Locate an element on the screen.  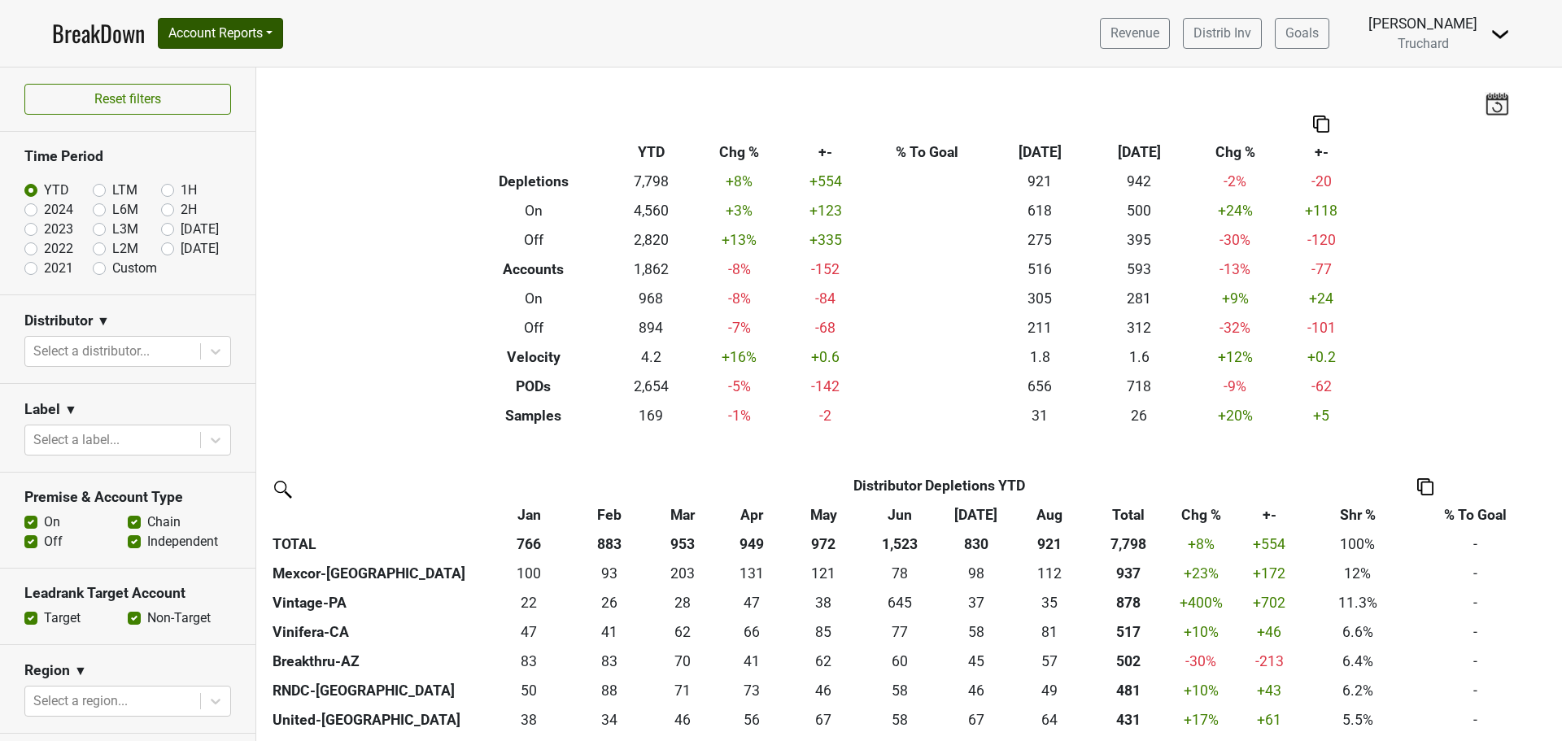
td: 99.9 is located at coordinates (529, 573).